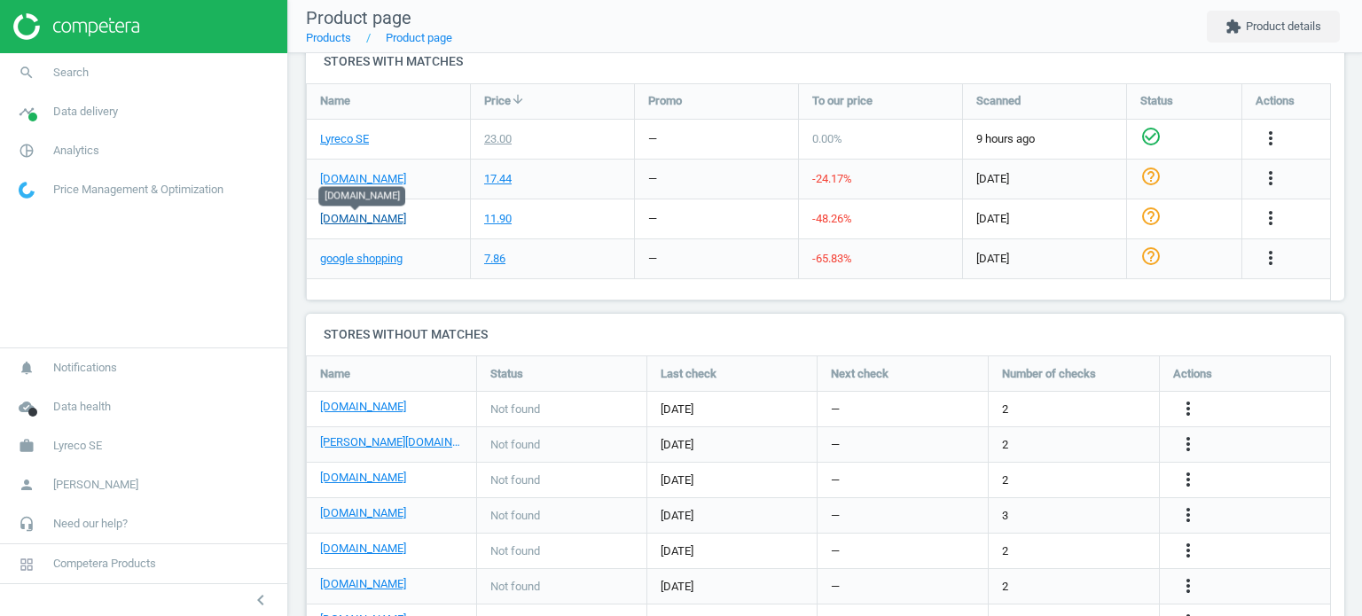 Image resolution: width=1362 pixels, height=616 pixels. What do you see at coordinates (76, 27) in the screenshot?
I see `img: ajHJNr6hYgQAAAAASUVORK5CYII=` at bounding box center [76, 27].